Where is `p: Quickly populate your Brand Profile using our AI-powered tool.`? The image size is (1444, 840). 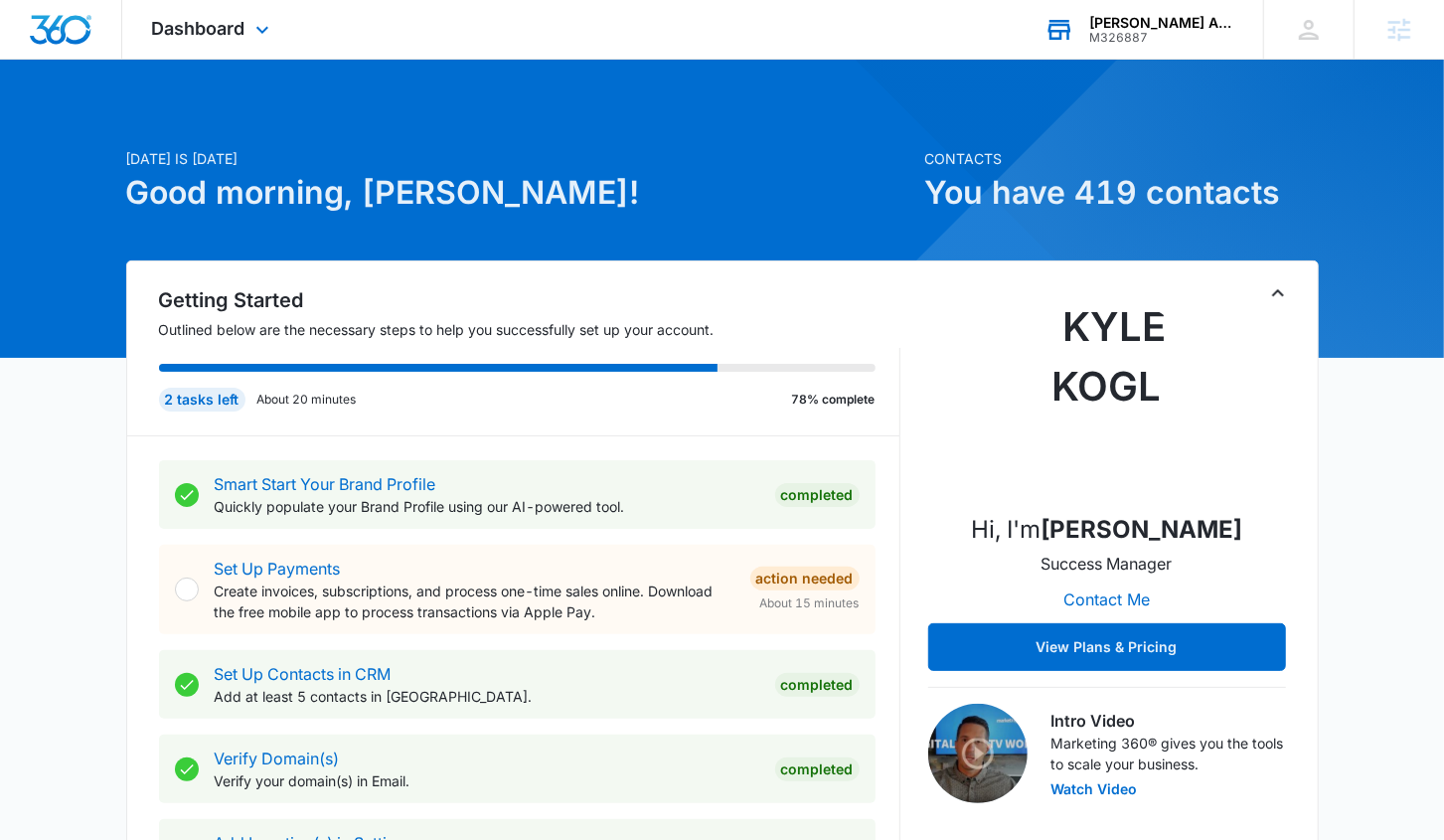 p: Quickly populate your Brand Profile using our AI-powered tool. is located at coordinates (487, 506).